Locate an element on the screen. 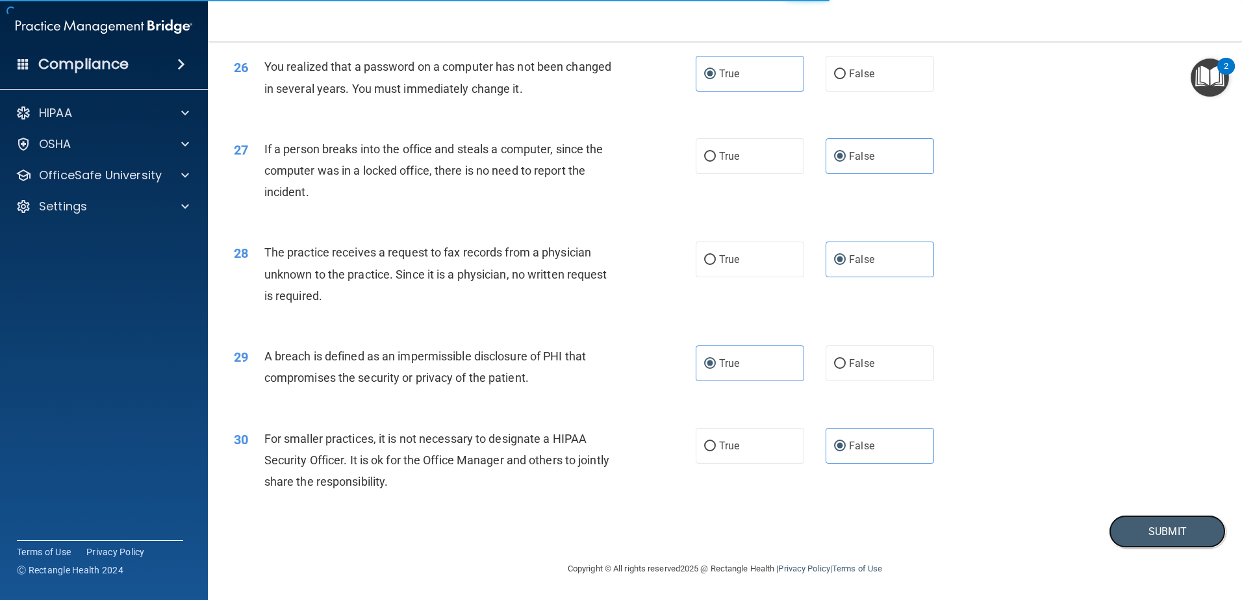 The height and width of the screenshot is (600, 1242). p: Settings is located at coordinates (63, 207).